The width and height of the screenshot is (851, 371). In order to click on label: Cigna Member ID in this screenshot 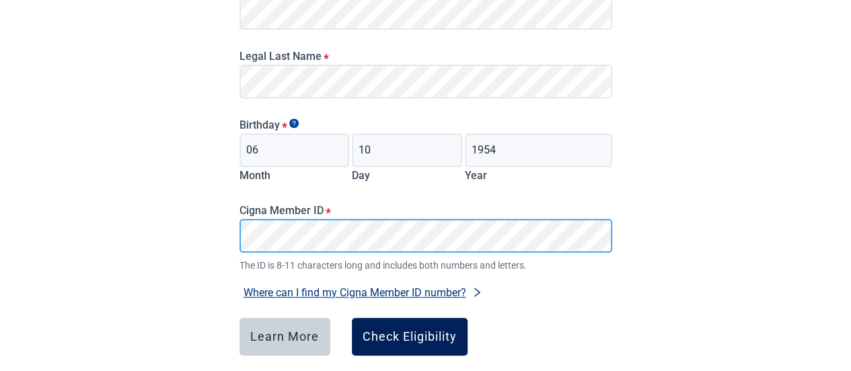, I will do `click(426, 210)`.